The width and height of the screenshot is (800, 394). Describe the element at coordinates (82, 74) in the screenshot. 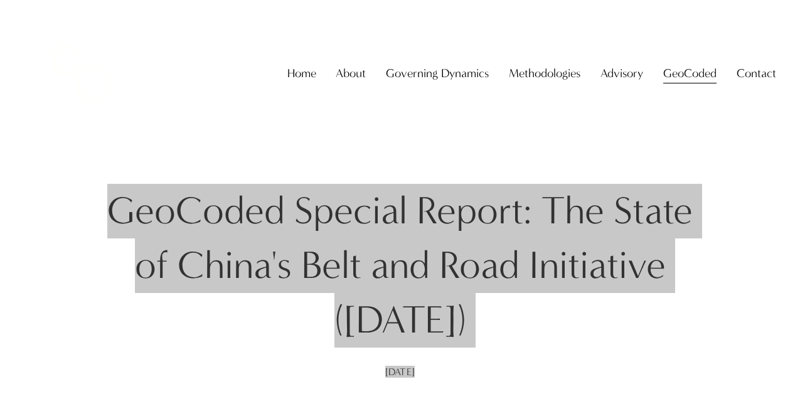

I see `img: Christopher Sanchez &amp; Co.` at that location.